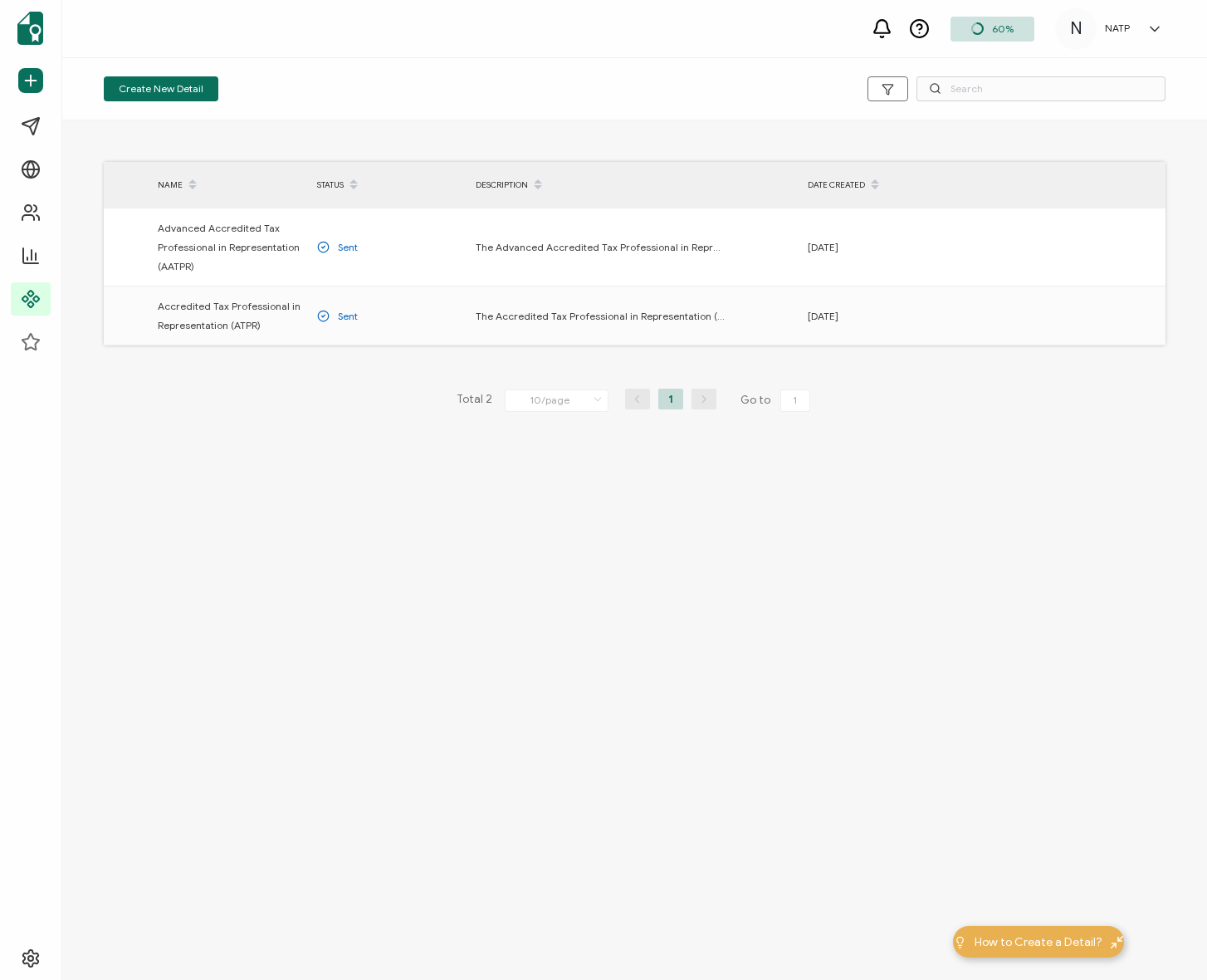 The height and width of the screenshot is (980, 1207). What do you see at coordinates (1038, 942) in the screenshot?
I see `span: How to Create a Detail?` at bounding box center [1038, 942].